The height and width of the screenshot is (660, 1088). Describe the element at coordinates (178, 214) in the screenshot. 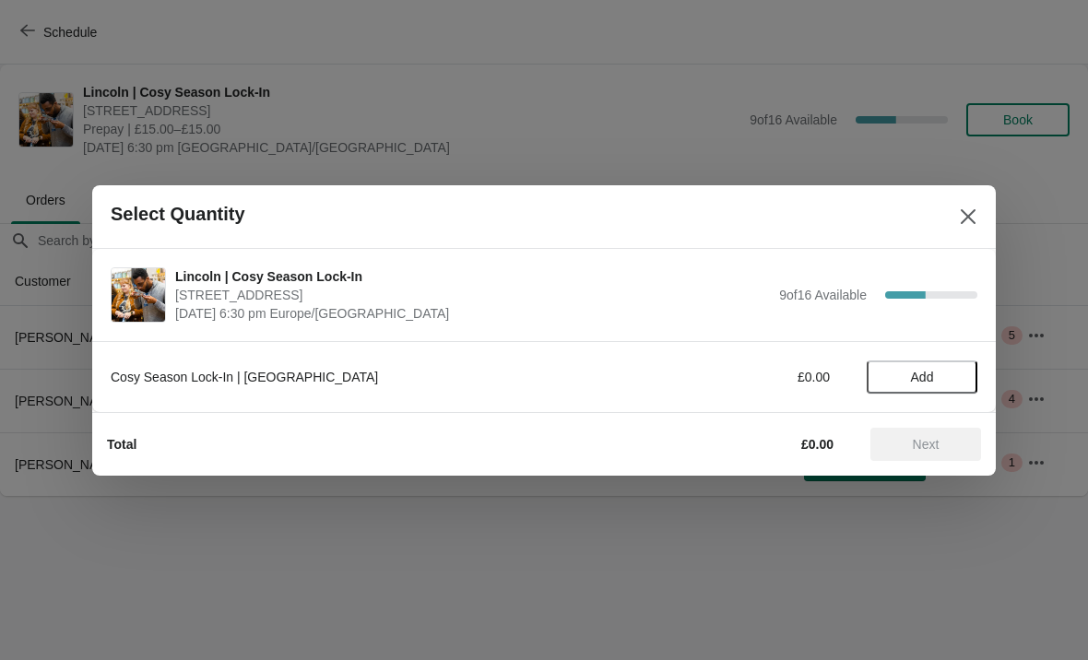

I see `h2: Select Quantity` at that location.